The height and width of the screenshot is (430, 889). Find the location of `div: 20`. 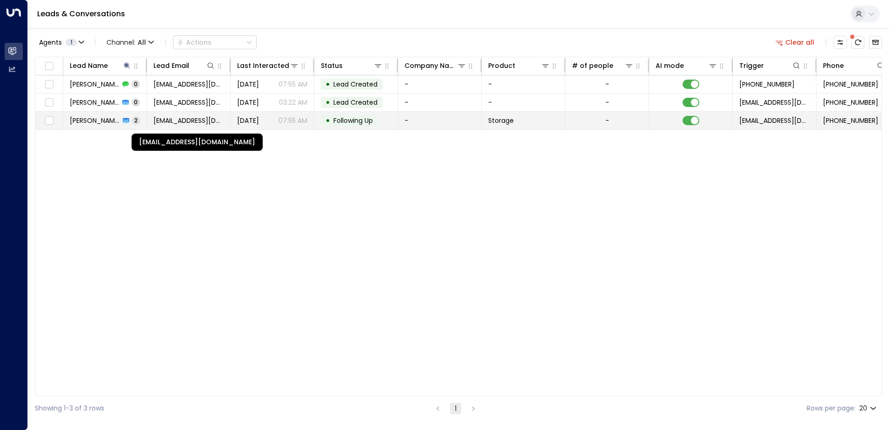

div: 20 is located at coordinates (869, 408).